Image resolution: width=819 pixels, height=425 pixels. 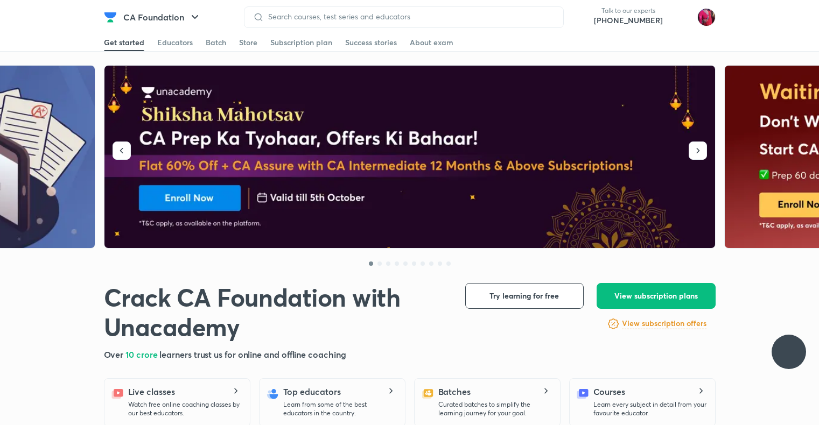 What do you see at coordinates (216, 43) in the screenshot?
I see `a: Batch` at bounding box center [216, 43].